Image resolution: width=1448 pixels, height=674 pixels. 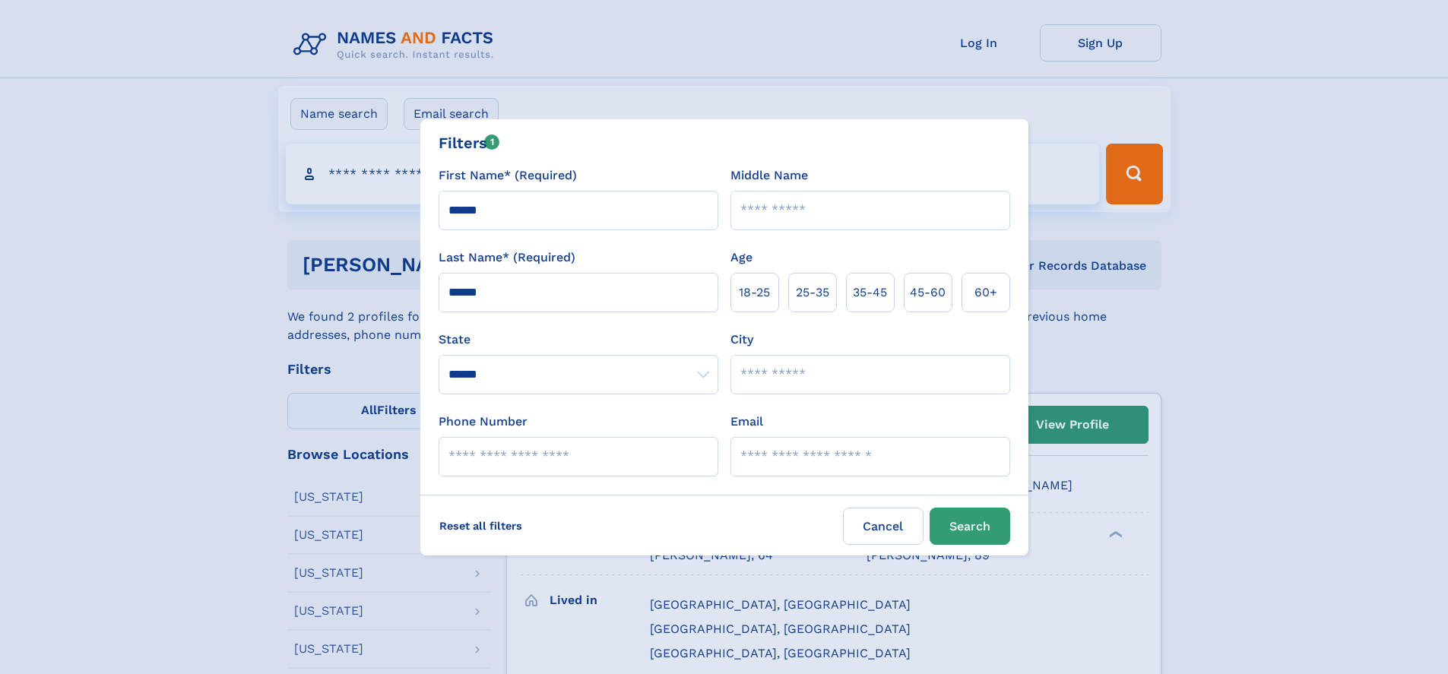 I want to click on span: 35‑45, so click(x=869, y=293).